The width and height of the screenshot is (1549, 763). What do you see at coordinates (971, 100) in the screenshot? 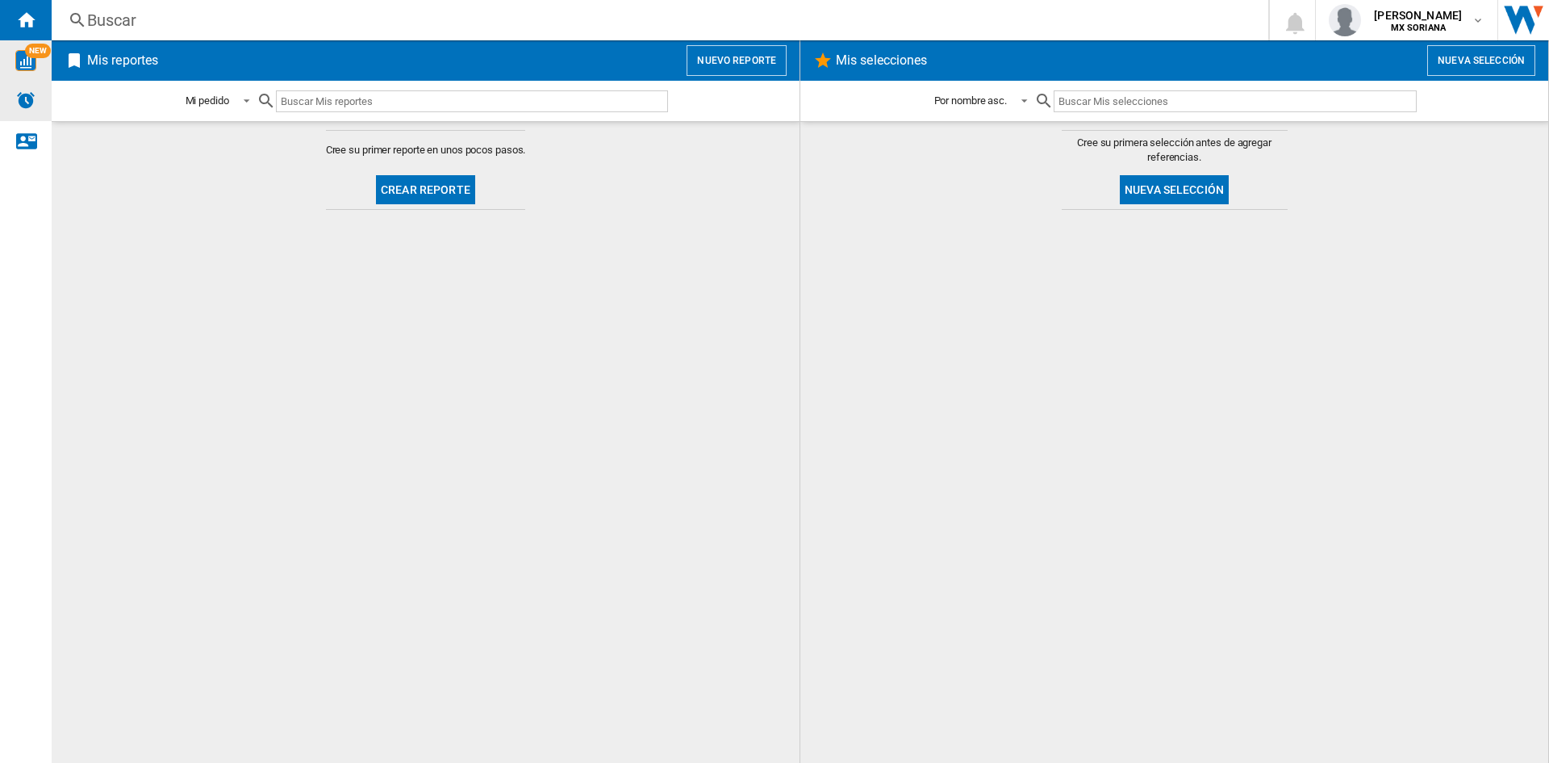
I see `div: Por nombre asc.` at bounding box center [971, 100].